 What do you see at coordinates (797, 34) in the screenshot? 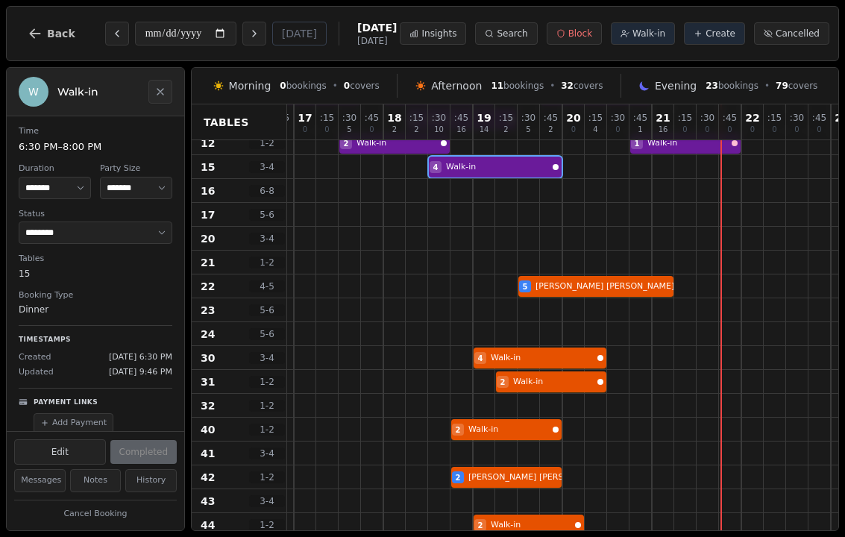
I see `span: Cancelled` at bounding box center [797, 34].